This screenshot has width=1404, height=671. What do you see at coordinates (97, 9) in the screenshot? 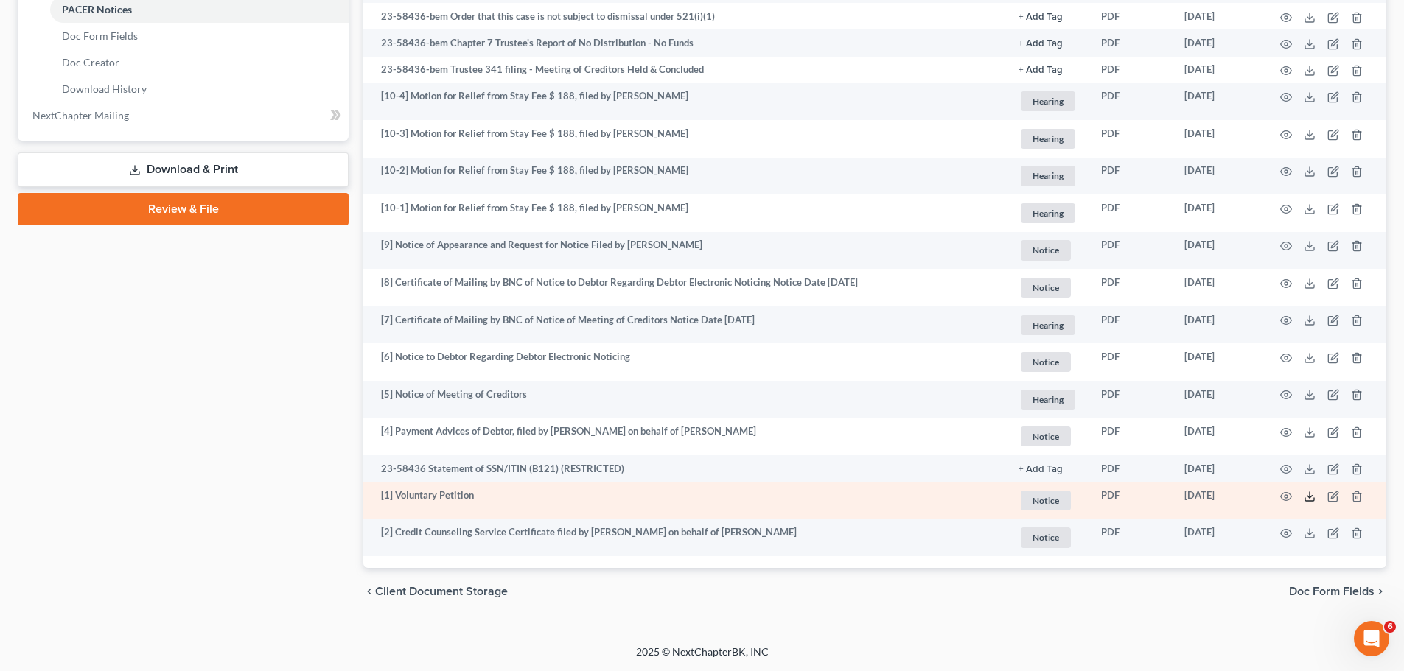
I see `span: PACER Notices` at bounding box center [97, 9].